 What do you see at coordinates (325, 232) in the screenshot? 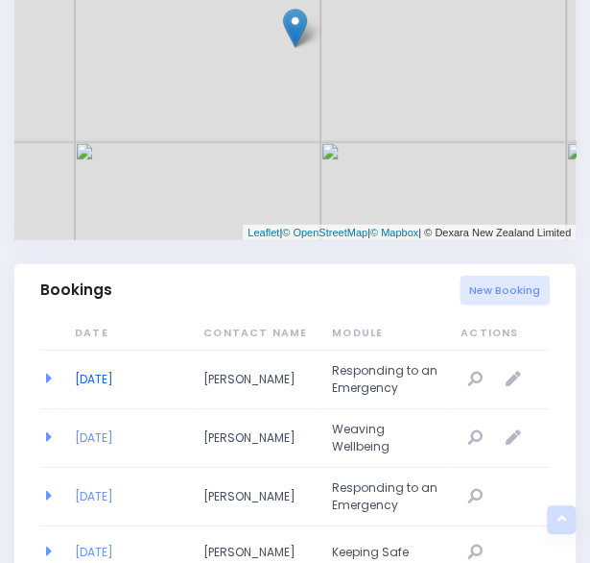
I see `a: © OpenStreetMap` at bounding box center [325, 232].